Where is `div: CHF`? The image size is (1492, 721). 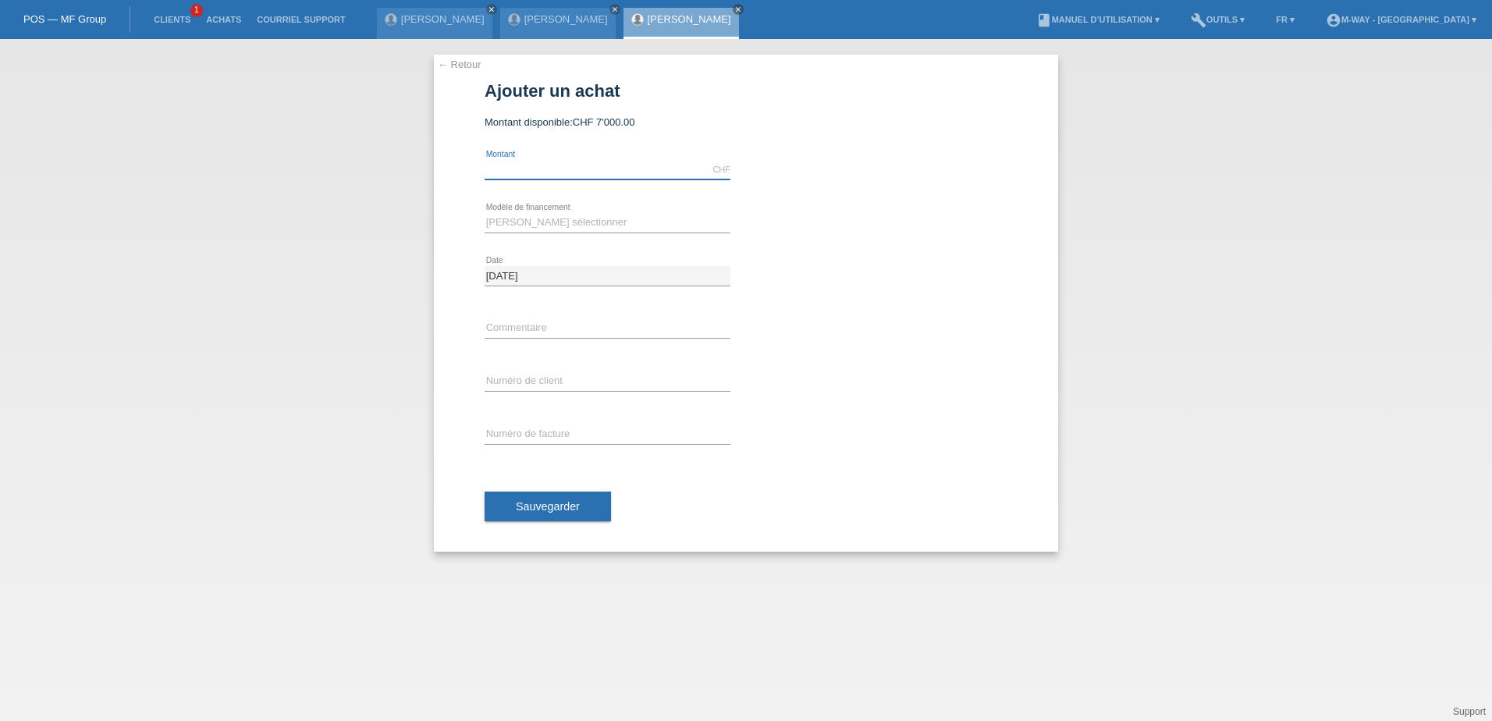 div: CHF is located at coordinates (721, 169).